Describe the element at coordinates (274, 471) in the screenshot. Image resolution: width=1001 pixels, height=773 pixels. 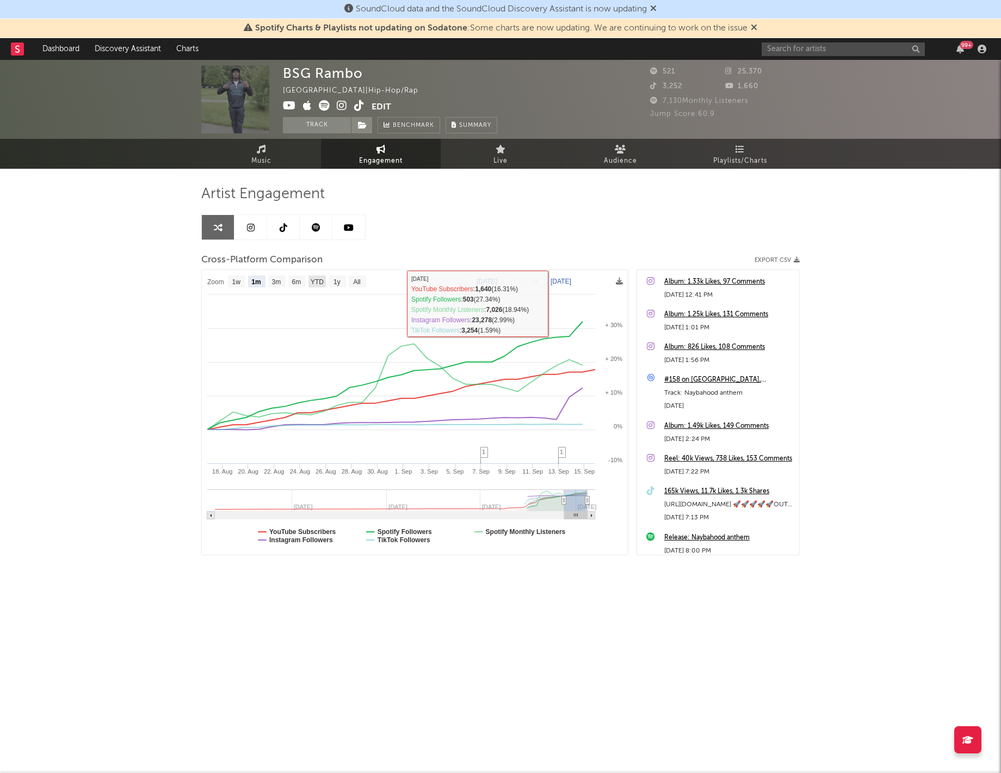
I see `text: 22. Aug` at that location.